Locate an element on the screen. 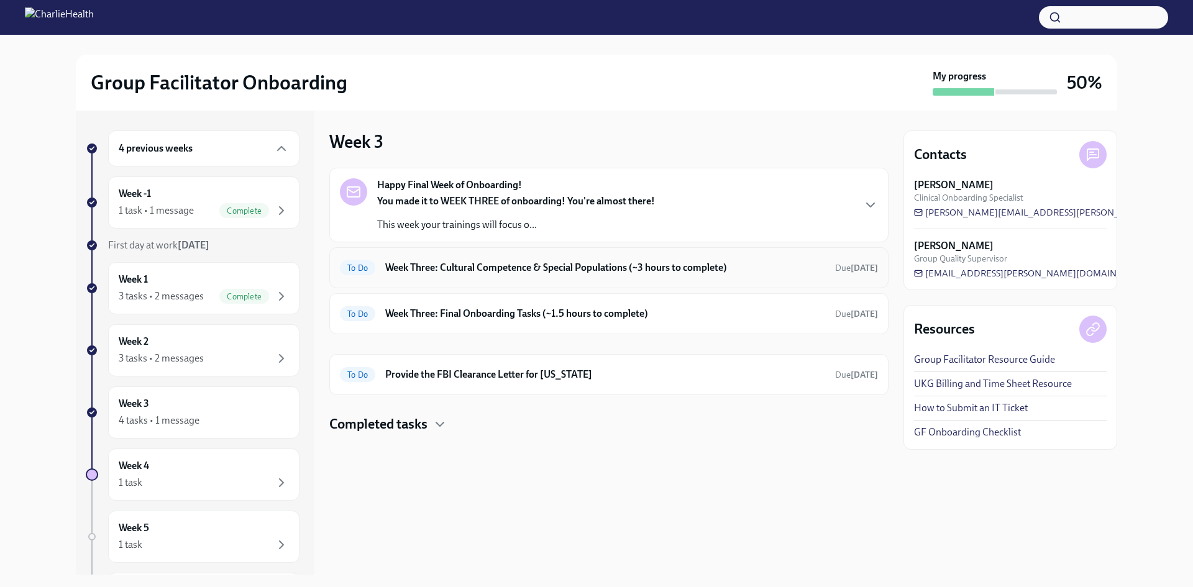 The width and height of the screenshot is (1193, 587). strong: Happy Final Week of Onboarding! is located at coordinates (449, 185).